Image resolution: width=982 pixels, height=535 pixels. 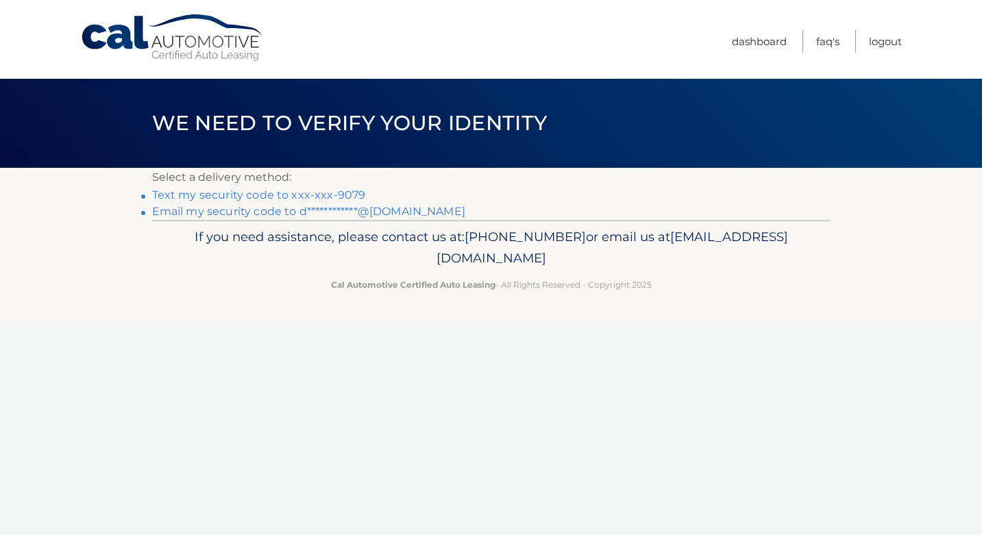 I want to click on strong: Cal Automotive Certified Auto Leasing, so click(x=413, y=284).